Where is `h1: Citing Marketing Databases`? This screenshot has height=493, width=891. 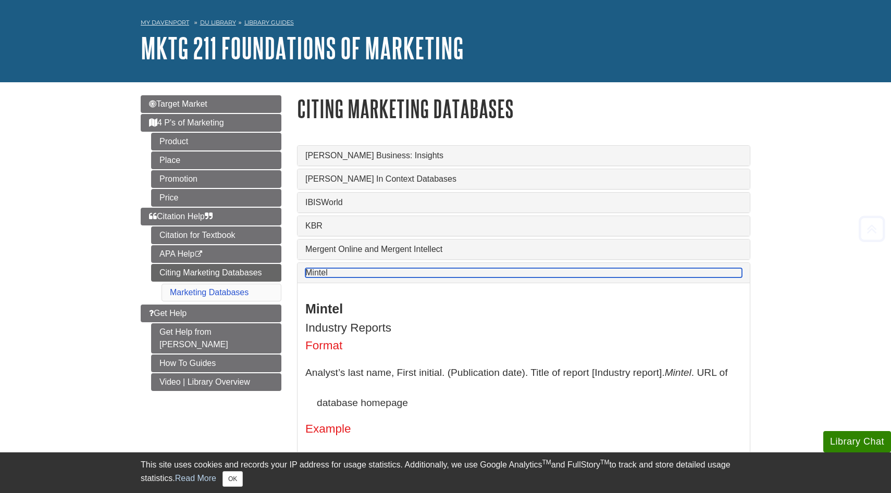 h1: Citing Marketing Databases is located at coordinates (524, 108).